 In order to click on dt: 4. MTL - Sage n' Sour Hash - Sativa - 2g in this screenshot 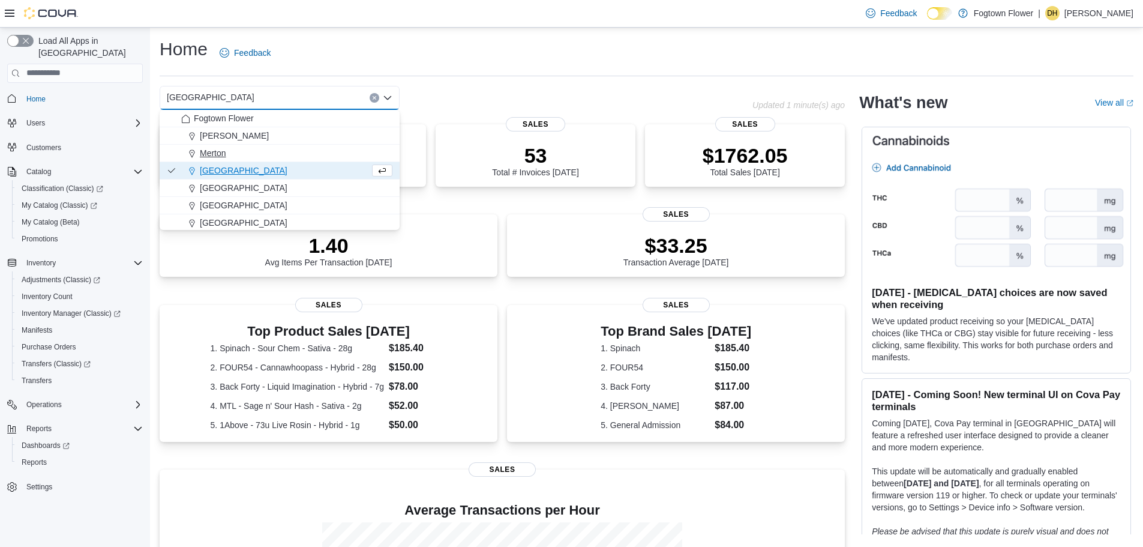, I will do `click(297, 406)`.